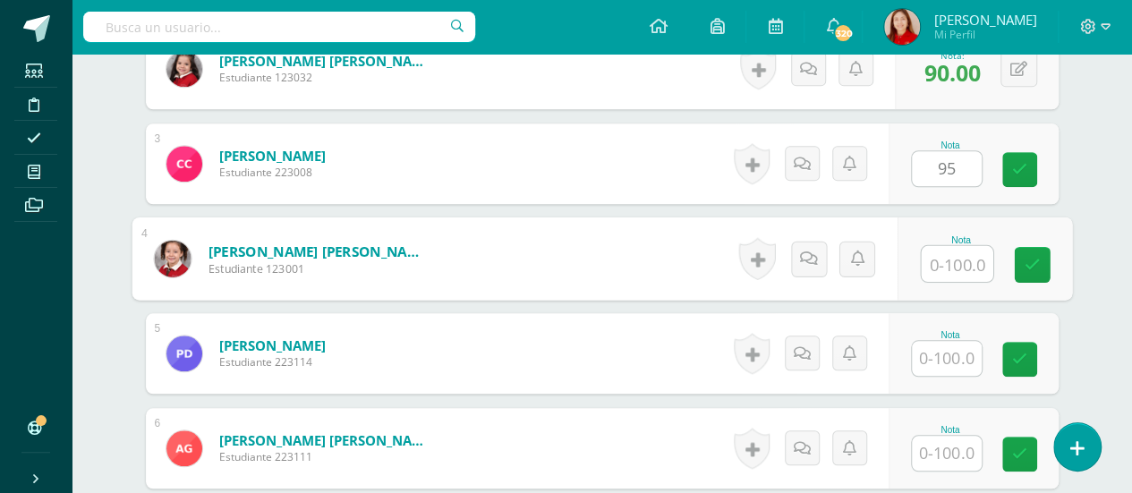 This screenshot has width=1132, height=493. I want to click on span: Mi Perfil, so click(984, 34).